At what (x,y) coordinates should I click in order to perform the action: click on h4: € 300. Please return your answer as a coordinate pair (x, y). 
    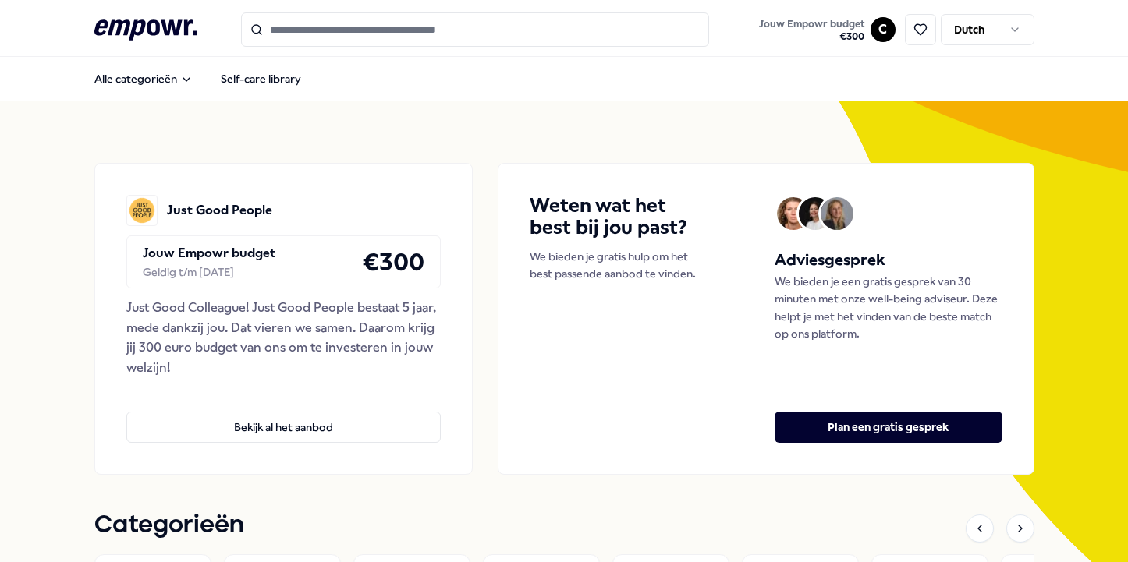
    Looking at the image, I should click on (393, 262).